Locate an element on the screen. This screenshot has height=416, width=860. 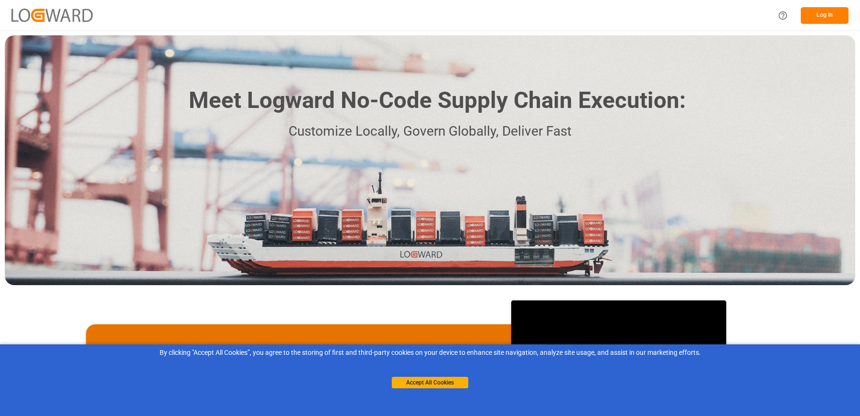
img: Logward_new_orange.png is located at coordinates (52, 15).